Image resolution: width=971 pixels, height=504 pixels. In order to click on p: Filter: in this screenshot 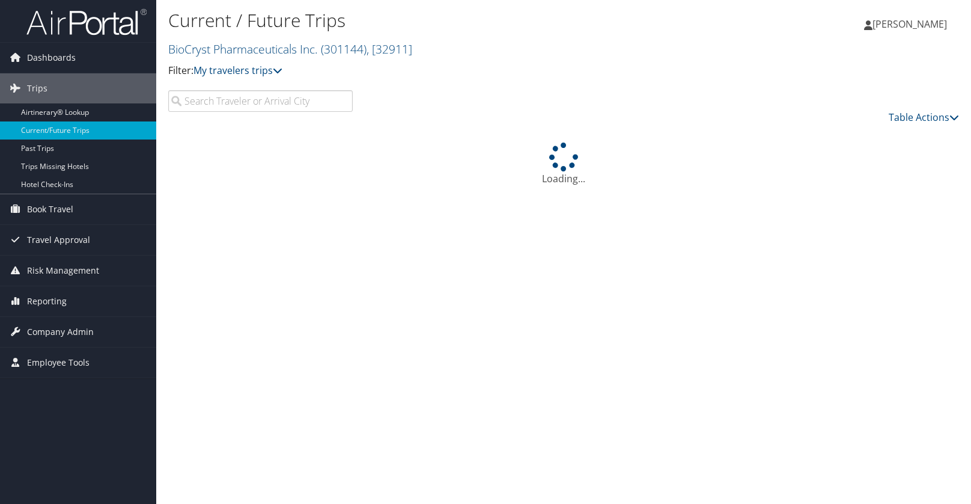, I will do `click(431, 71)`.